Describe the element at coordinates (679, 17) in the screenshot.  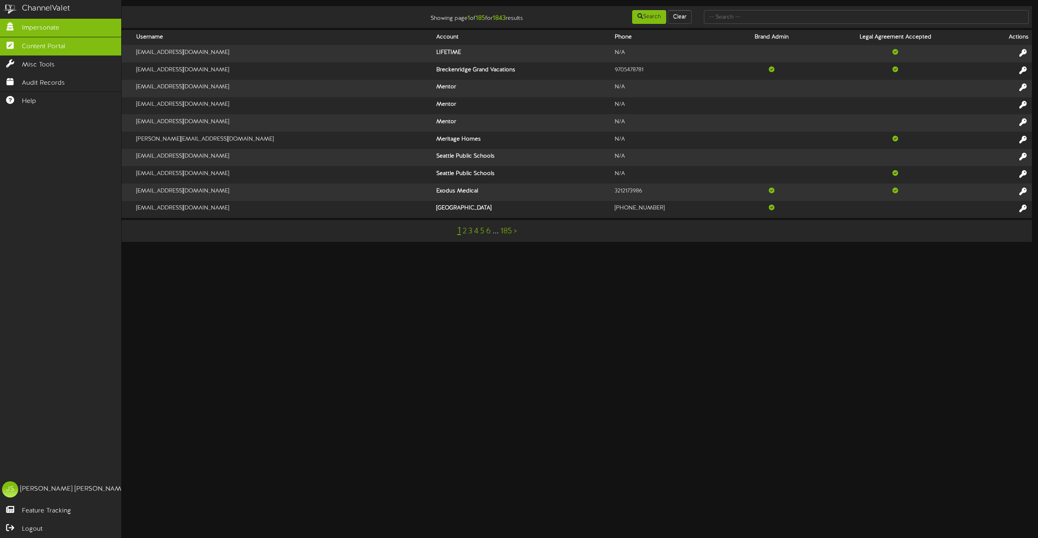
I see `button: Clear` at that location.